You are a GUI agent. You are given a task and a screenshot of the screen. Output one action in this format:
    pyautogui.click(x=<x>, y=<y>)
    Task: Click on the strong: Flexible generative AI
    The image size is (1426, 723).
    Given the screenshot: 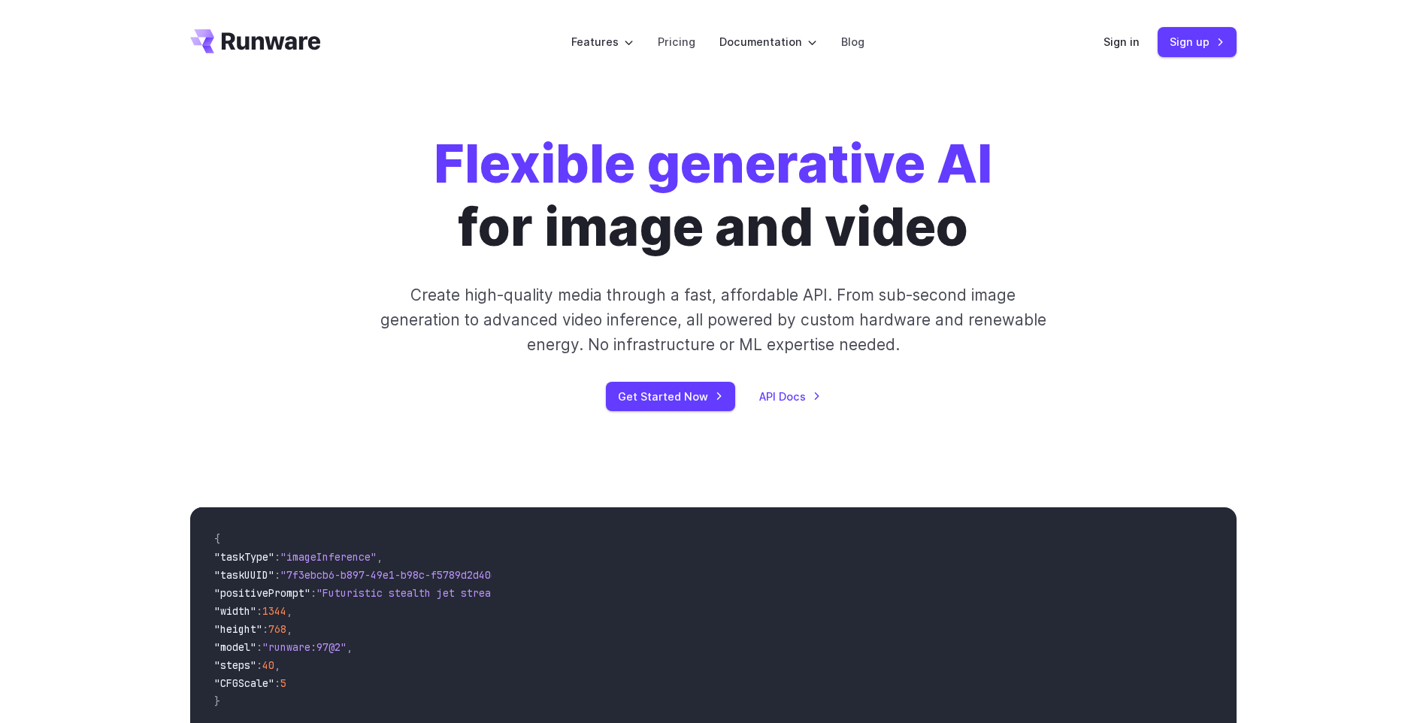 What is the action you would take?
    pyautogui.click(x=713, y=163)
    